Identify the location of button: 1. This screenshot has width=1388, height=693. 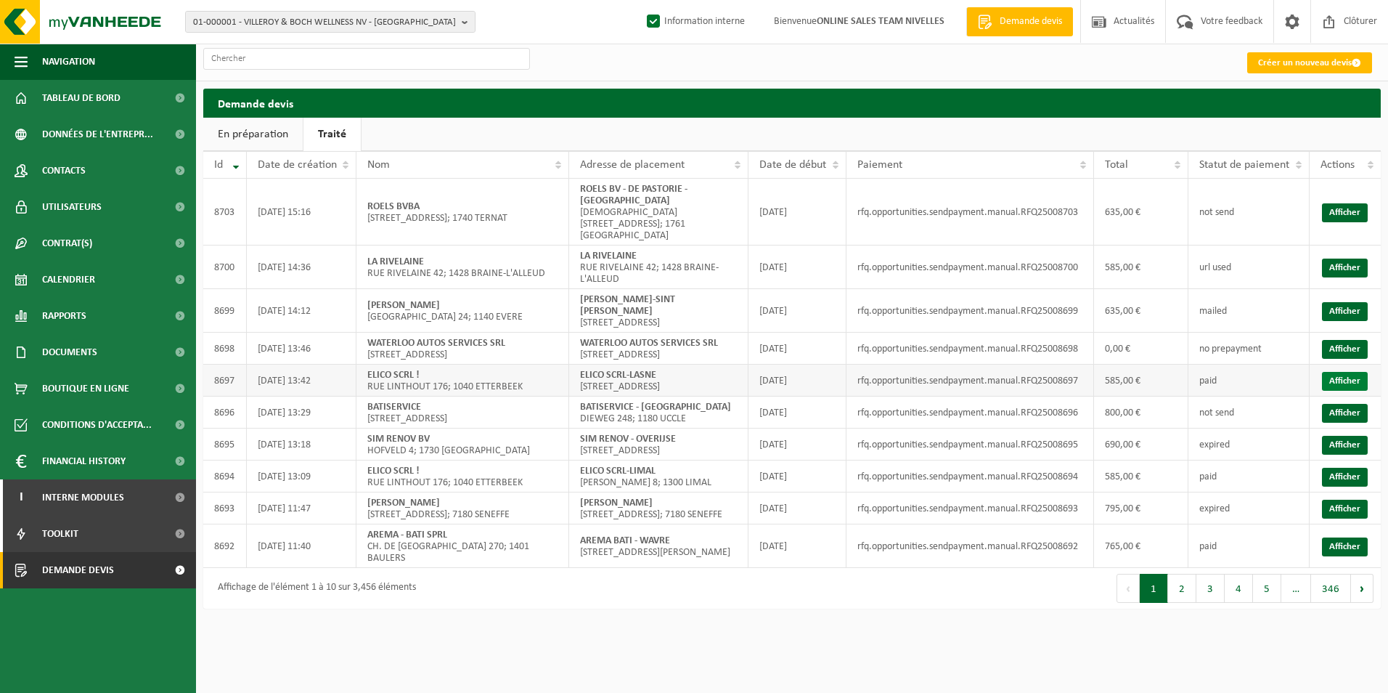
(1154, 588).